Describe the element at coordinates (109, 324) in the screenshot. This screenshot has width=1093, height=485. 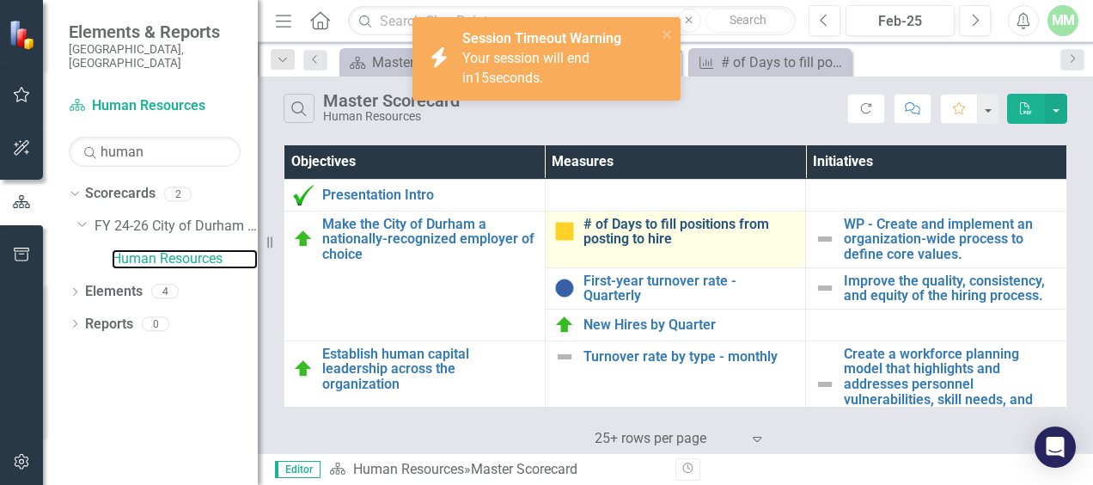
I see `a: Reports` at that location.